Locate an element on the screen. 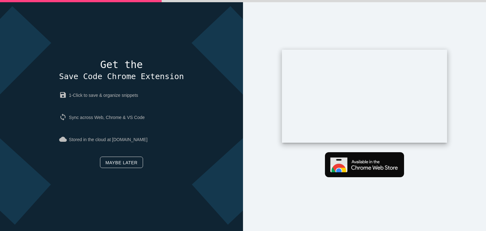  i: cloud is located at coordinates (64, 139).